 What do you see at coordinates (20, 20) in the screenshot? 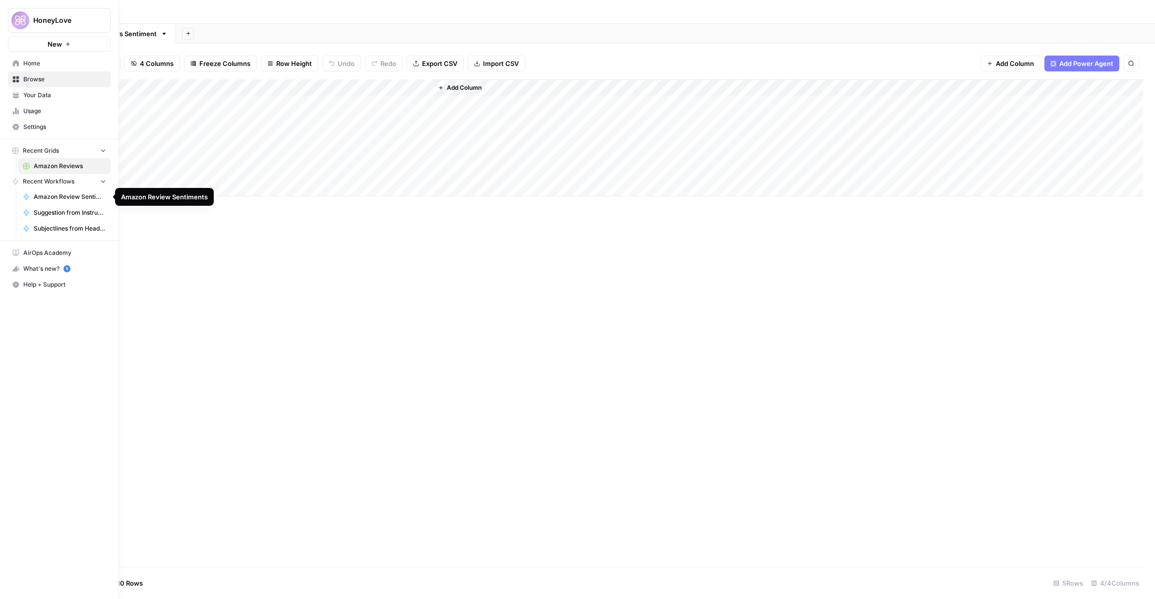
I see `img: HoneyLove Logo` at bounding box center [20, 20].